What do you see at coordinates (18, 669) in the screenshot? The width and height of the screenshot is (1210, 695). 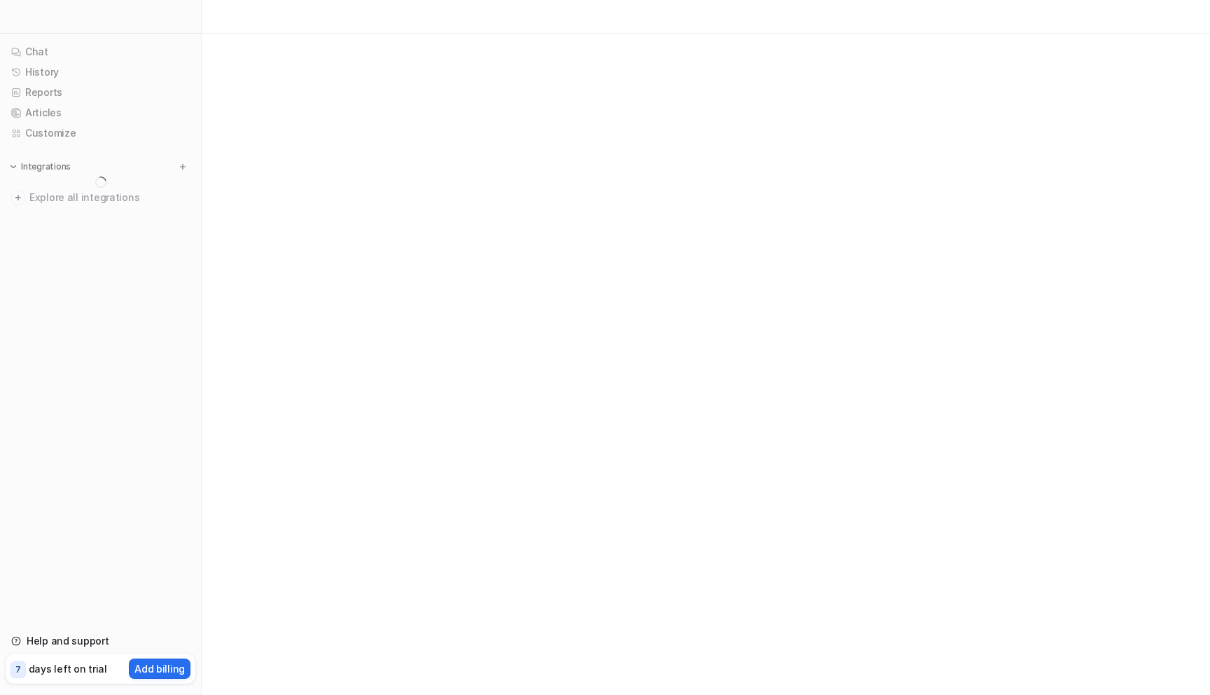 I see `p: 7` at bounding box center [18, 669].